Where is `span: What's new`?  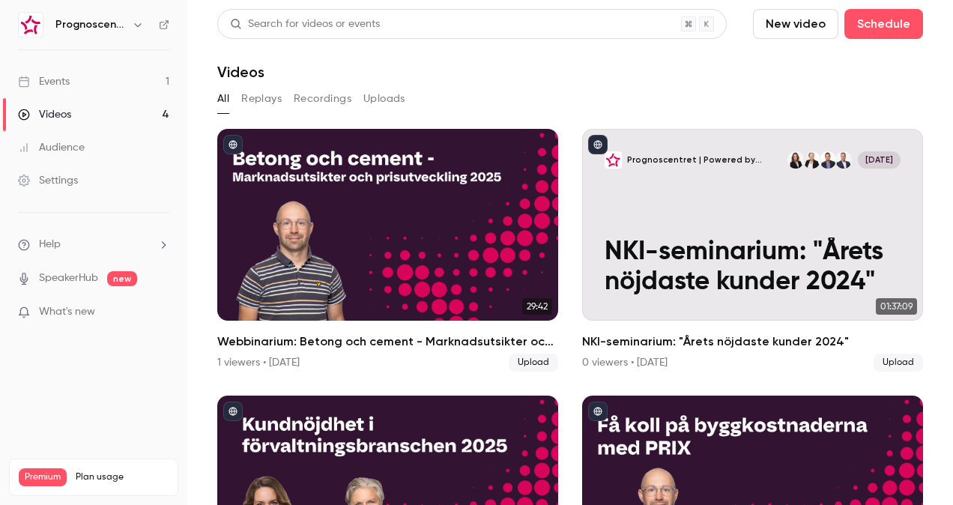 span: What's new is located at coordinates (67, 312).